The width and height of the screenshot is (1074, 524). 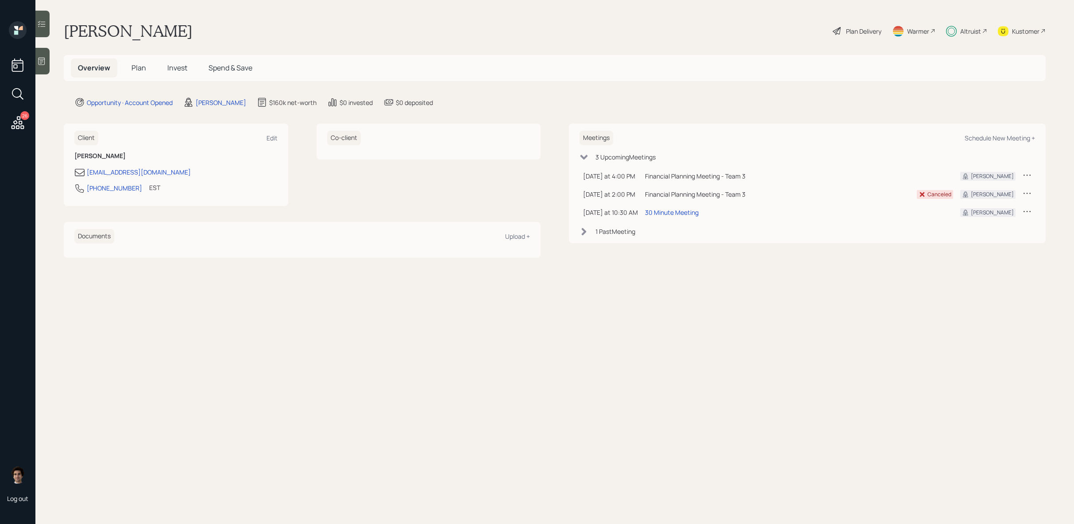 What do you see at coordinates (94, 236) in the screenshot?
I see `h6: Documents` at bounding box center [94, 236].